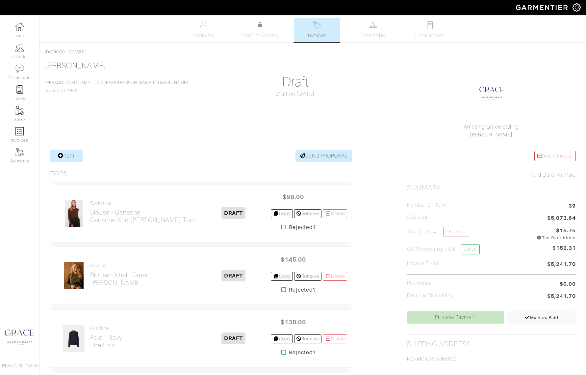  What do you see at coordinates (317, 36) in the screenshot?
I see `span: Invoices` at bounding box center [317, 36].